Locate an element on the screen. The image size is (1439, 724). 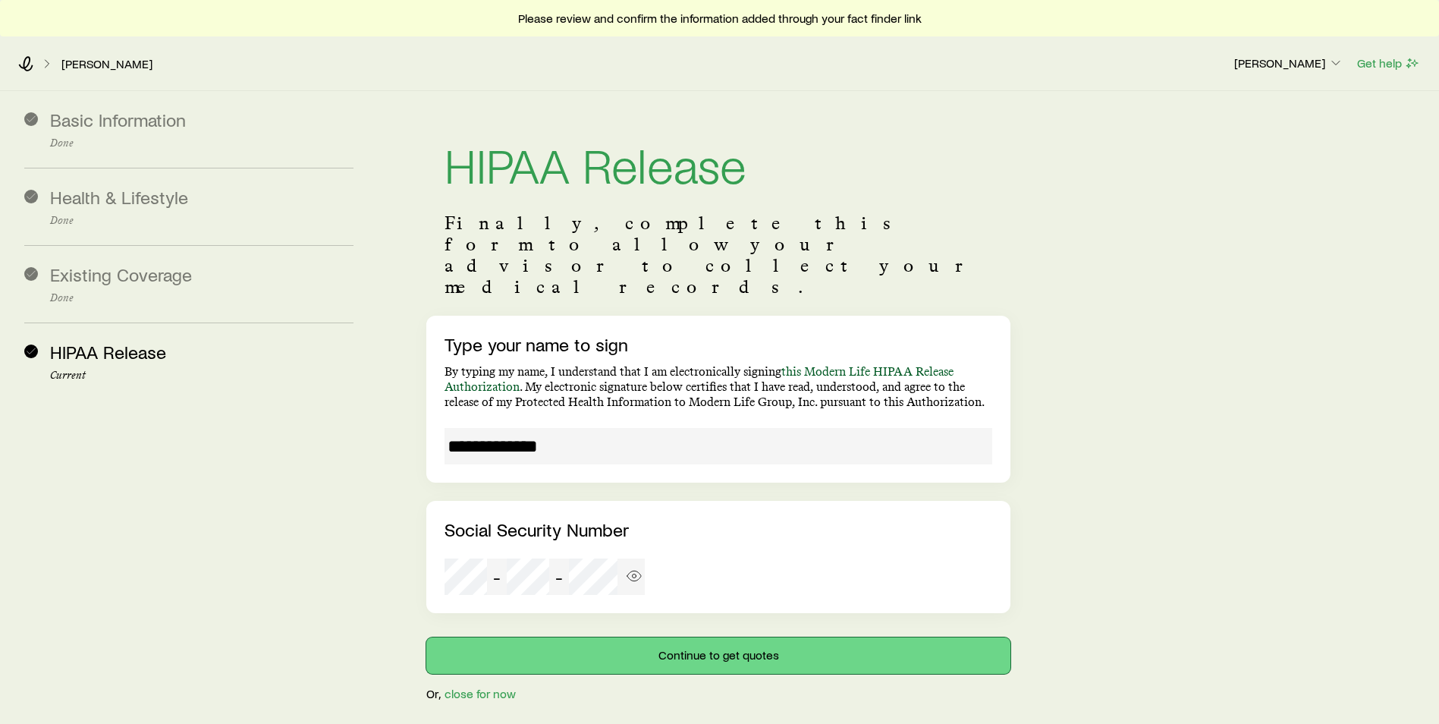
p: Or, is located at coordinates (433, 694).